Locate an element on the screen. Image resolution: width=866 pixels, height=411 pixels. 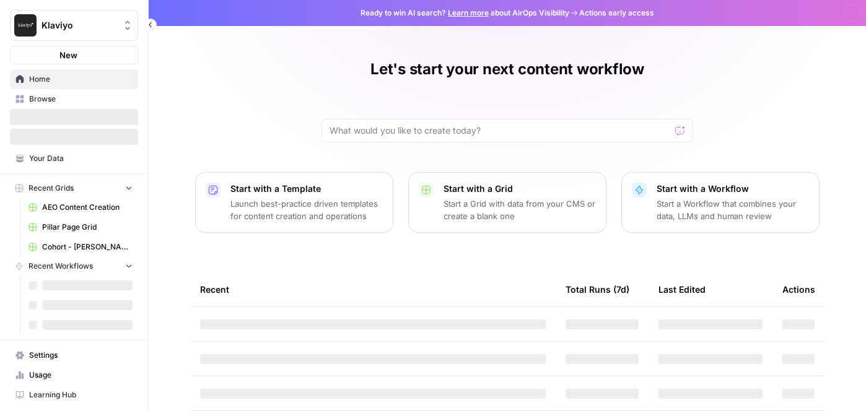
button: Start with a WorkflowStart a Workflow that combines your data, LLMs and human review is located at coordinates (720, 202).